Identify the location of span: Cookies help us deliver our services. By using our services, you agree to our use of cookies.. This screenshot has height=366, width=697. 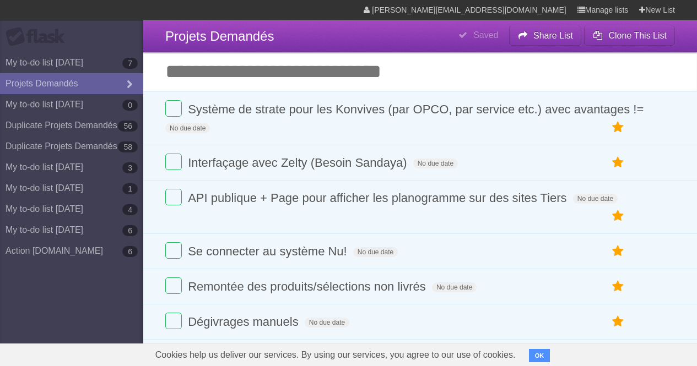
(336, 355).